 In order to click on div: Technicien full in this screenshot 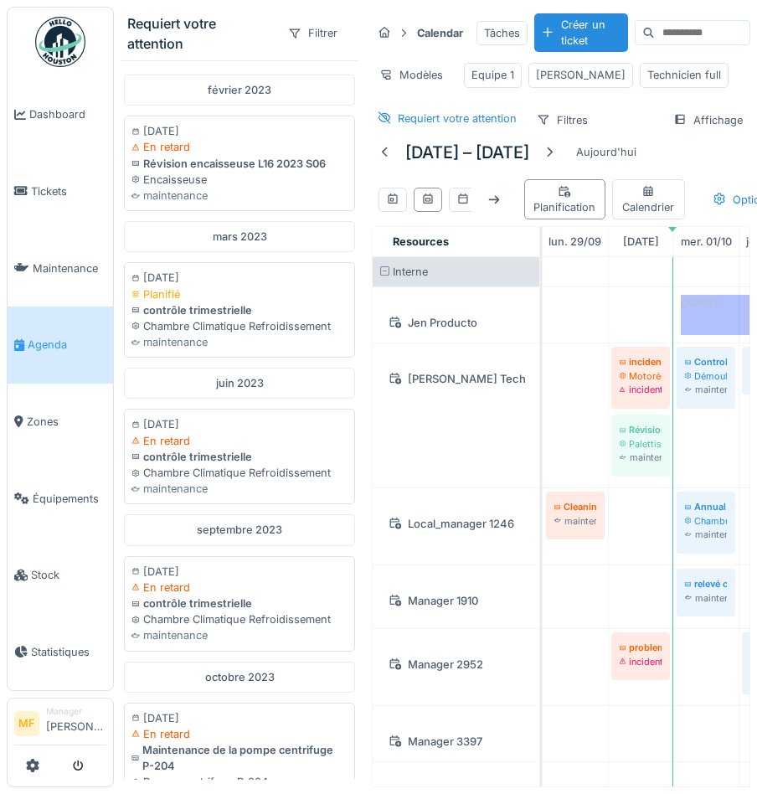, I will do `click(684, 75)`.